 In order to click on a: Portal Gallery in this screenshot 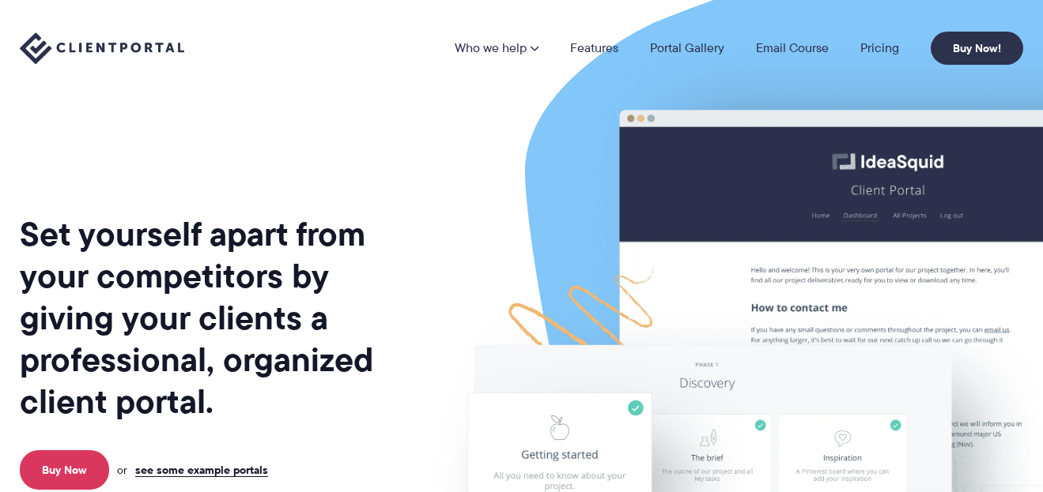, I will do `click(687, 48)`.